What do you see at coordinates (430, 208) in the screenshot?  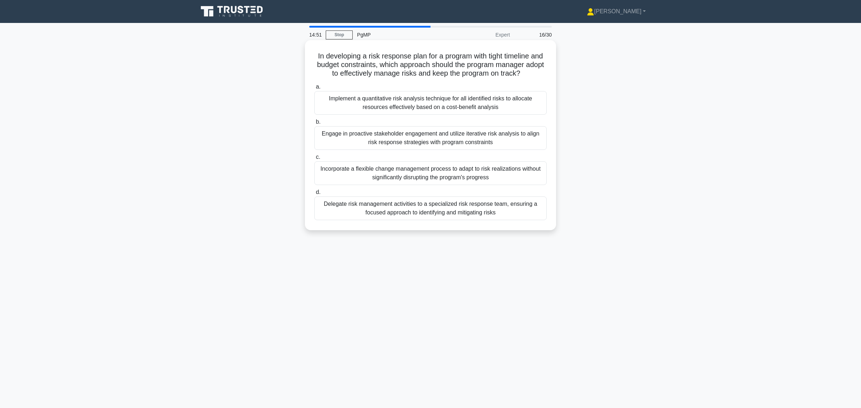 I see `div: Delegate risk management activities to a specialized risk response team, ensuring a focused appro...` at bounding box center [430, 208].